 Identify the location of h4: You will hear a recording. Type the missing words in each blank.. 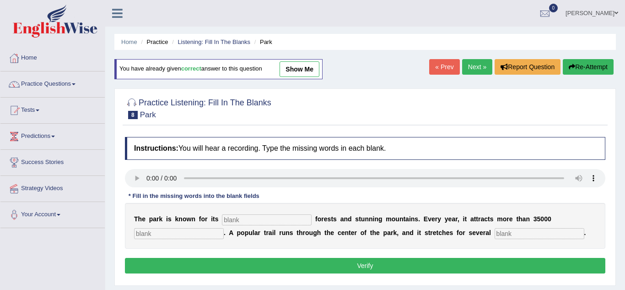
(365, 148).